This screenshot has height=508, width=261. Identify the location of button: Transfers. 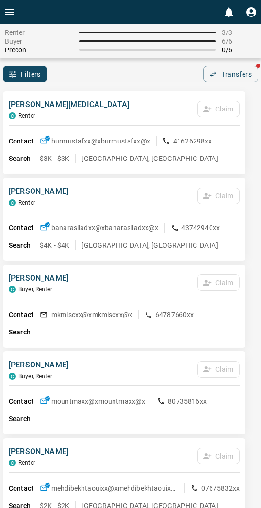
(230, 74).